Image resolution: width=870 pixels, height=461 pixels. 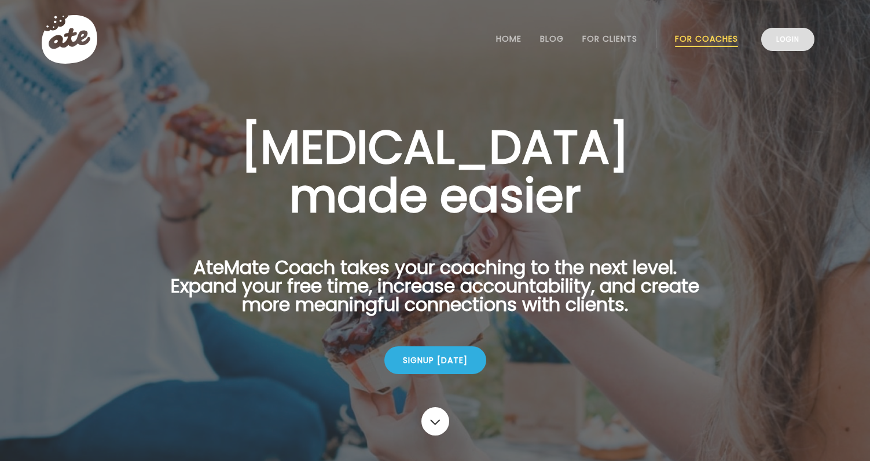 What do you see at coordinates (509, 39) in the screenshot?
I see `a: Home` at bounding box center [509, 39].